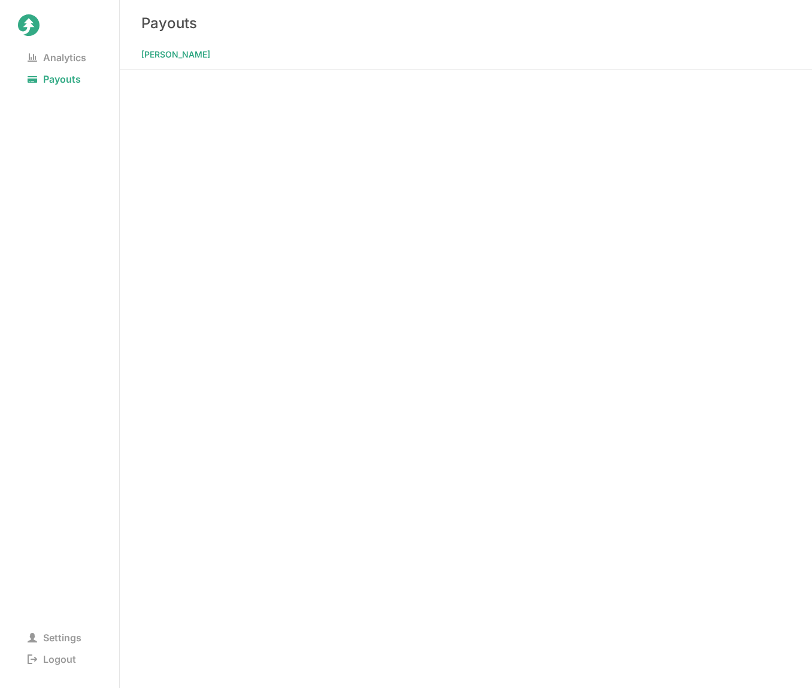  I want to click on h3: Payouts, so click(169, 23).